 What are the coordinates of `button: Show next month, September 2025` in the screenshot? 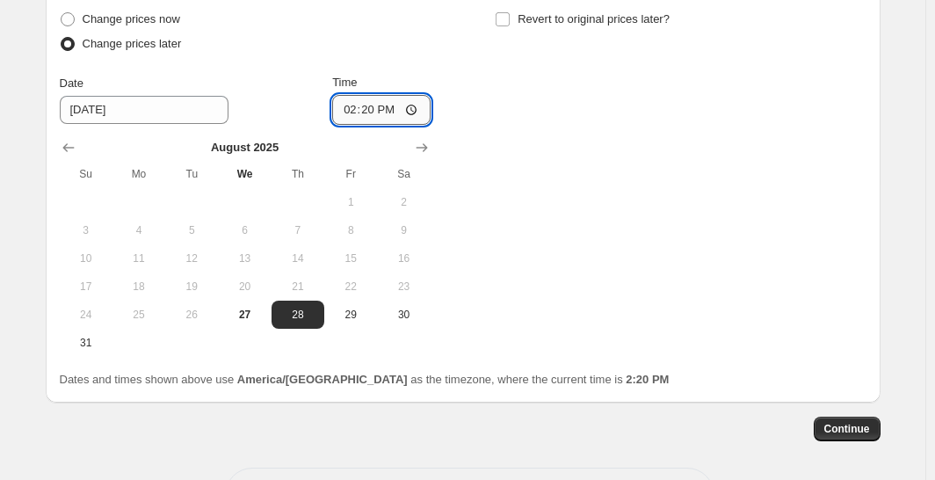 It's located at (422, 148).